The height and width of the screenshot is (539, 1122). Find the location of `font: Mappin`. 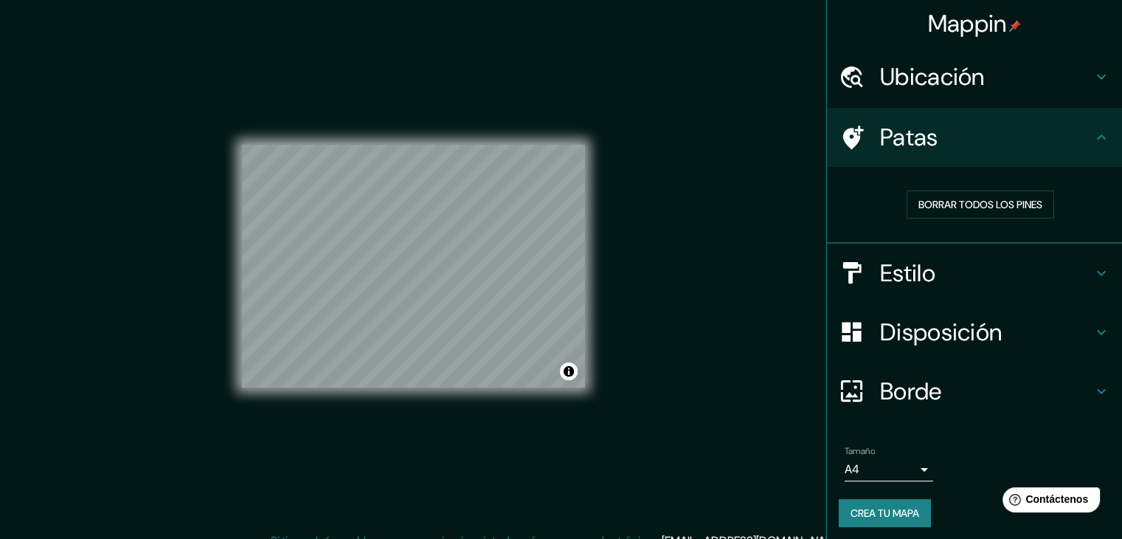

font: Mappin is located at coordinates (967, 24).